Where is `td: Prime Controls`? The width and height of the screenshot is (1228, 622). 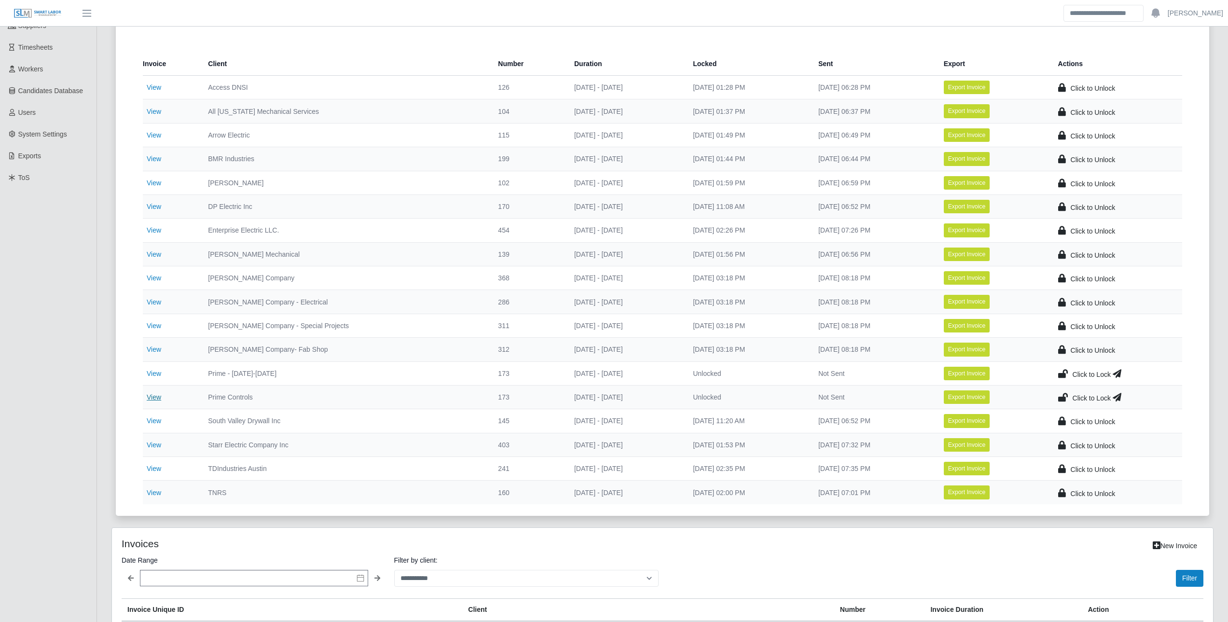
td: Prime Controls is located at coordinates (345, 397).